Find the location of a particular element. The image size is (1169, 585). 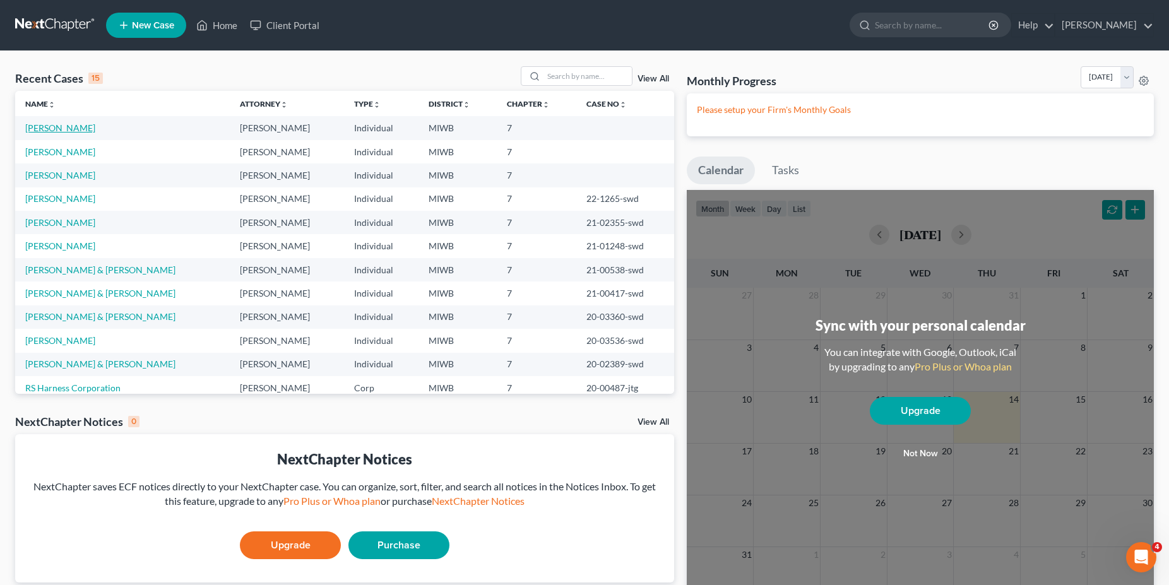

a: Chapterunfold_more is located at coordinates (528, 104).